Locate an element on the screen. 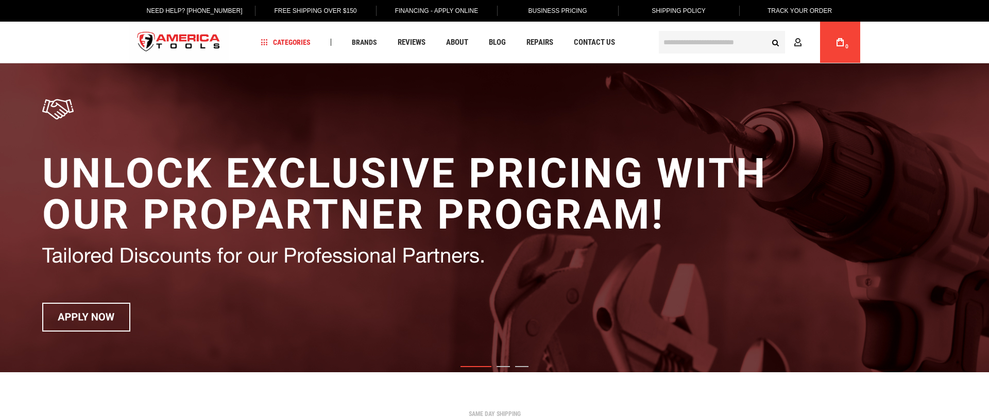  span: Repairs is located at coordinates (540, 42).